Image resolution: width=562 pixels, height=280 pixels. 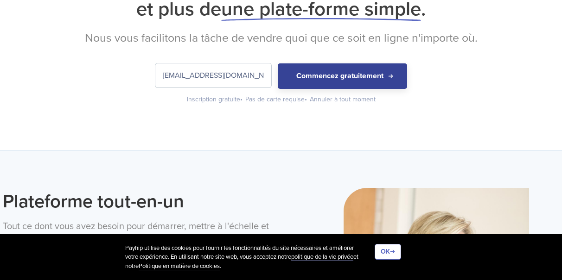 I want to click on div: Pas de carte requise, so click(x=276, y=100).